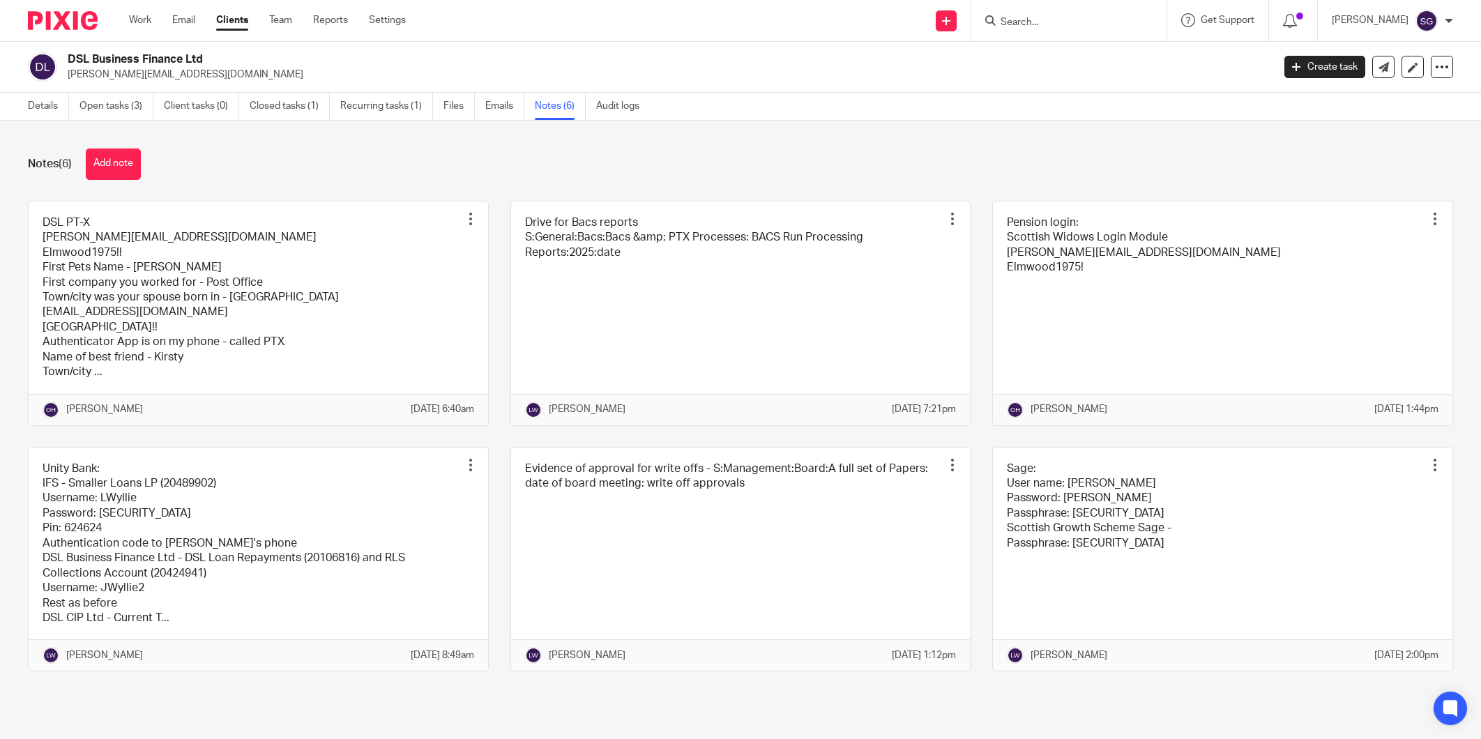  Describe the element at coordinates (140, 20) in the screenshot. I see `a: Work` at that location.